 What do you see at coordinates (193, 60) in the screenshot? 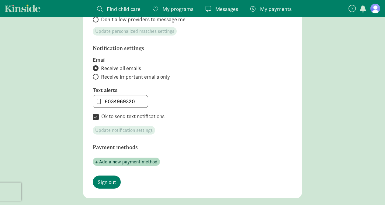
I see `label: Email` at bounding box center [193, 60].